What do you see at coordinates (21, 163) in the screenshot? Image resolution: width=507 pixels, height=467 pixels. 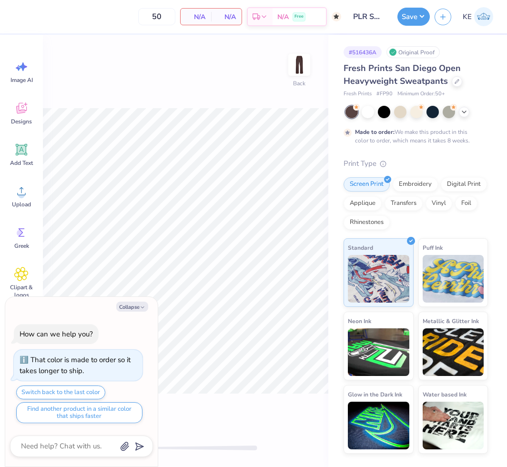 I see `span: Add Text` at bounding box center [21, 163].